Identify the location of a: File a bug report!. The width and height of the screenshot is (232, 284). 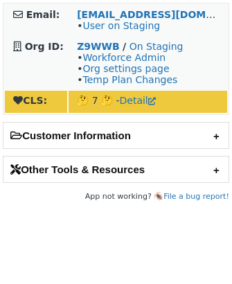
(196, 196).